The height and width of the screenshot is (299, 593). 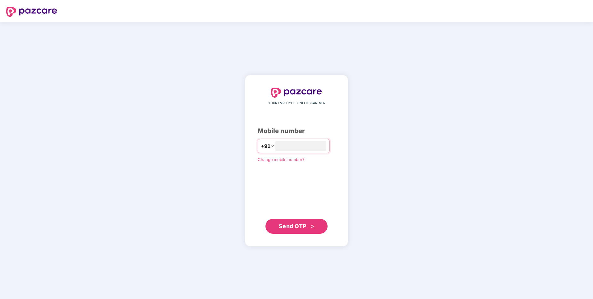 I want to click on div: Mobile number, so click(x=297, y=131).